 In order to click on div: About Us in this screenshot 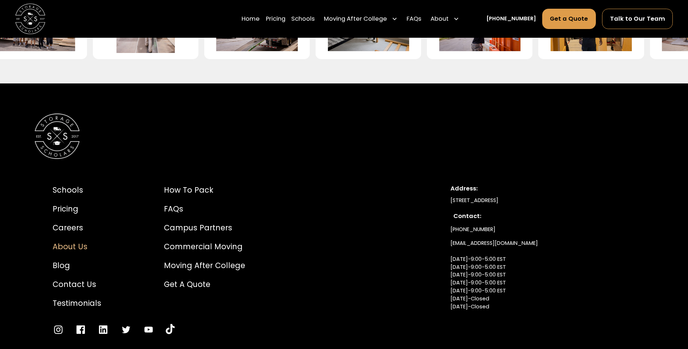, I will do `click(77, 246)`.